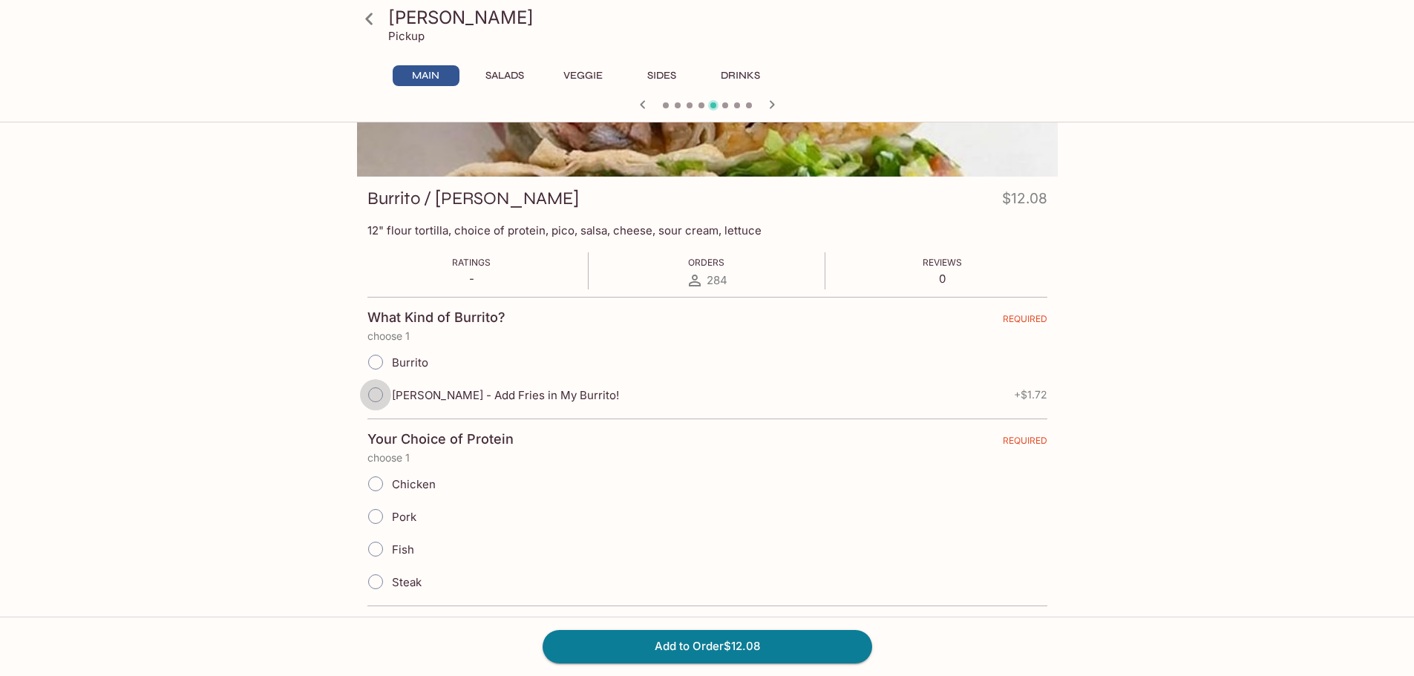 This screenshot has height=676, width=1414. What do you see at coordinates (403, 549) in the screenshot?
I see `span: Fish` at bounding box center [403, 549].